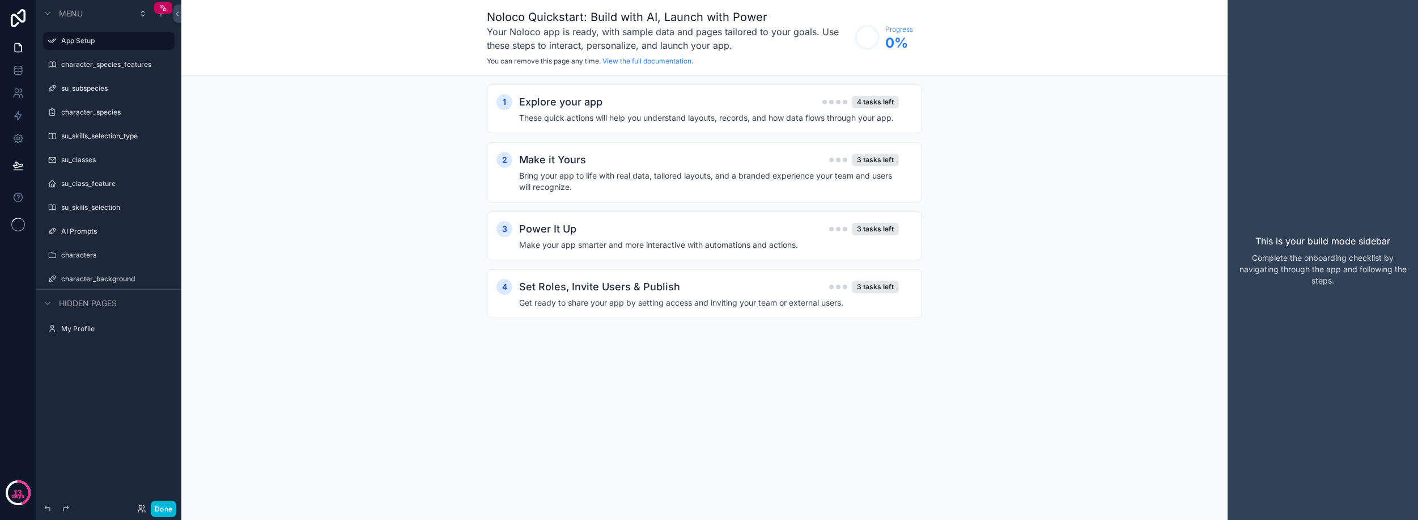  Describe the element at coordinates (114, 41) in the screenshot. I see `a: App Setup` at that location.